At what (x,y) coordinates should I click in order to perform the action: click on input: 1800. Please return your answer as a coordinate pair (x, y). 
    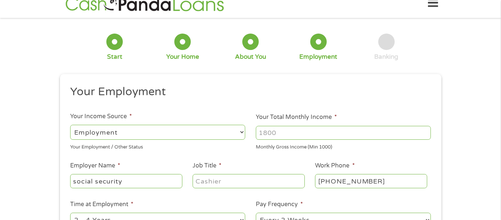
    Looking at the image, I should click on (343, 133).